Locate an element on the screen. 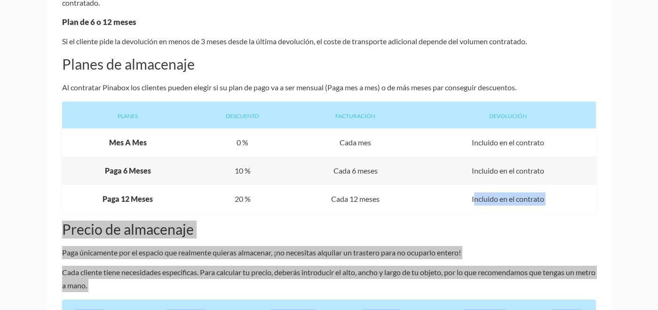 The image size is (658, 310). h2: Precio de almacenaje is located at coordinates (329, 229).